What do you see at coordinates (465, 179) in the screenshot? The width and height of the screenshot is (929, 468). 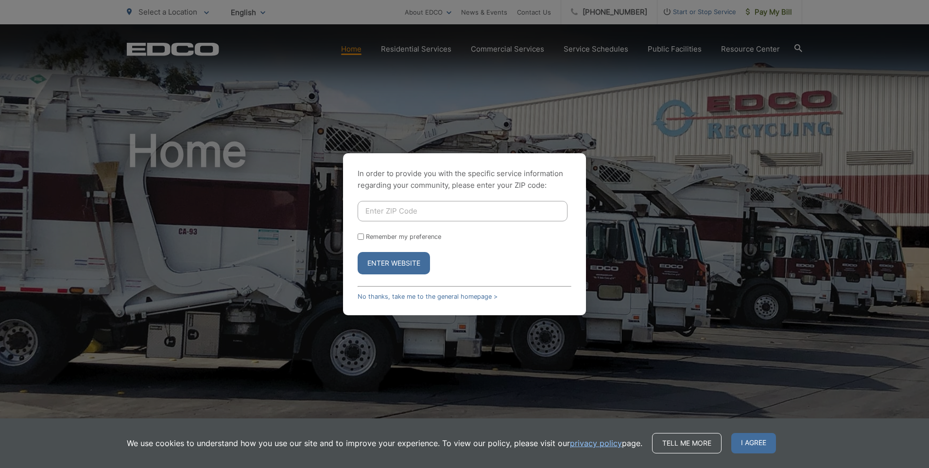 I see `p: In order to provide you with the specific service information regarding your community, please en...` at bounding box center [465, 179].